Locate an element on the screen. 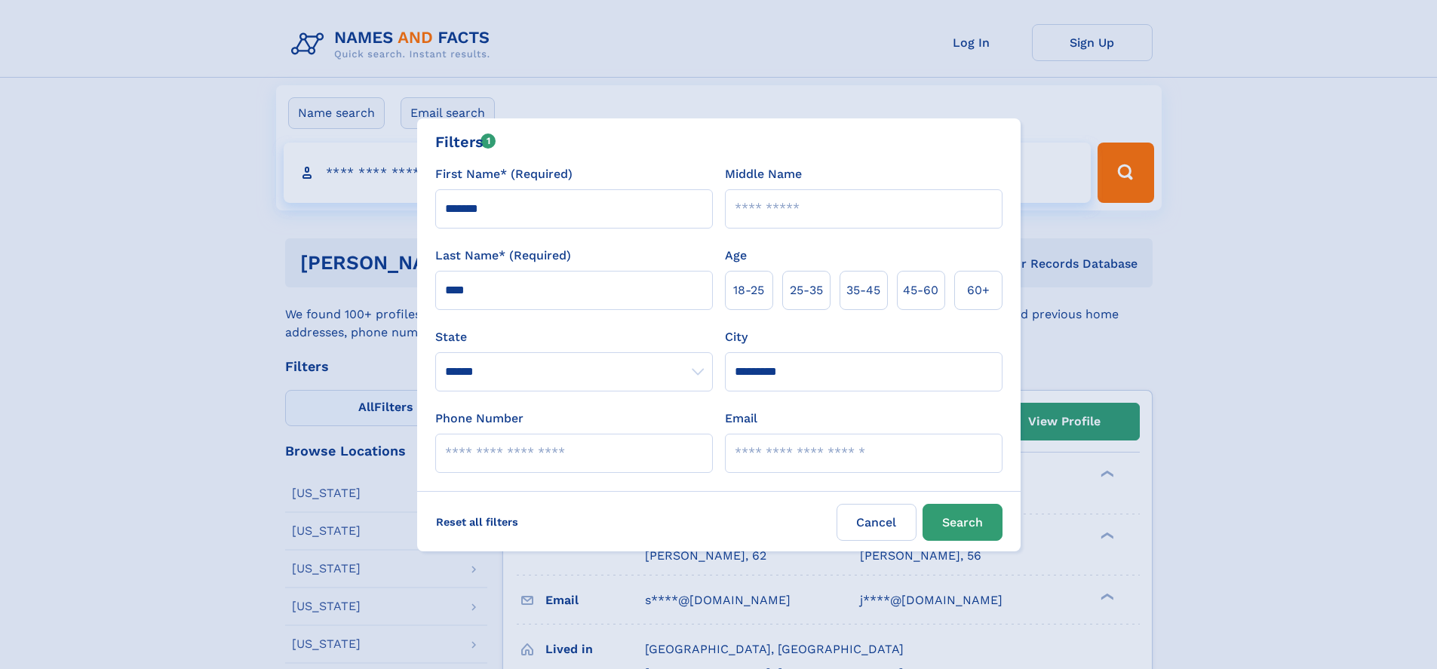  label: Age is located at coordinates (735, 256).